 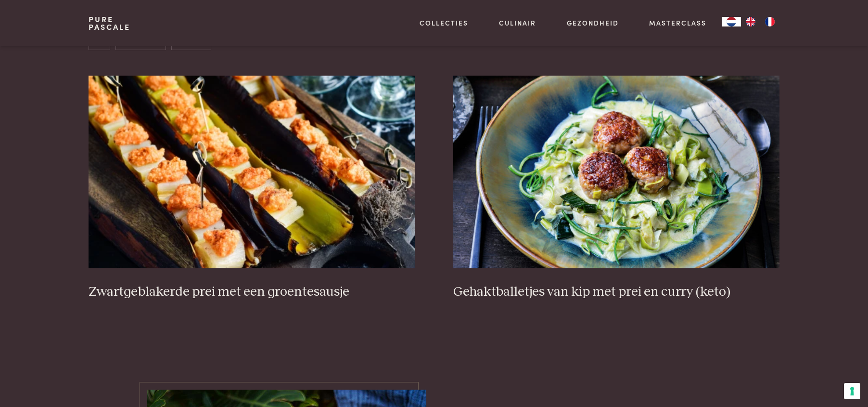 I want to click on a: EN, so click(x=751, y=22).